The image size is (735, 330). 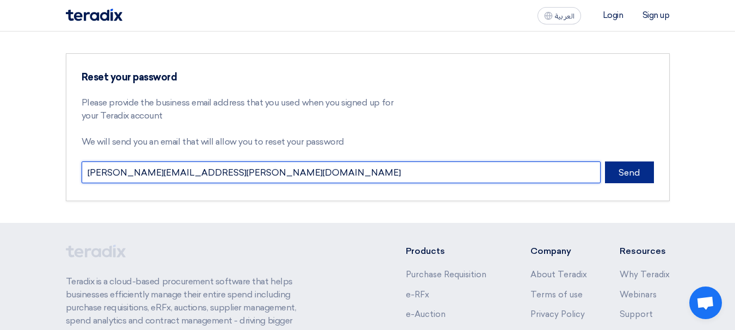 I want to click on a: Why Teradix, so click(x=645, y=275).